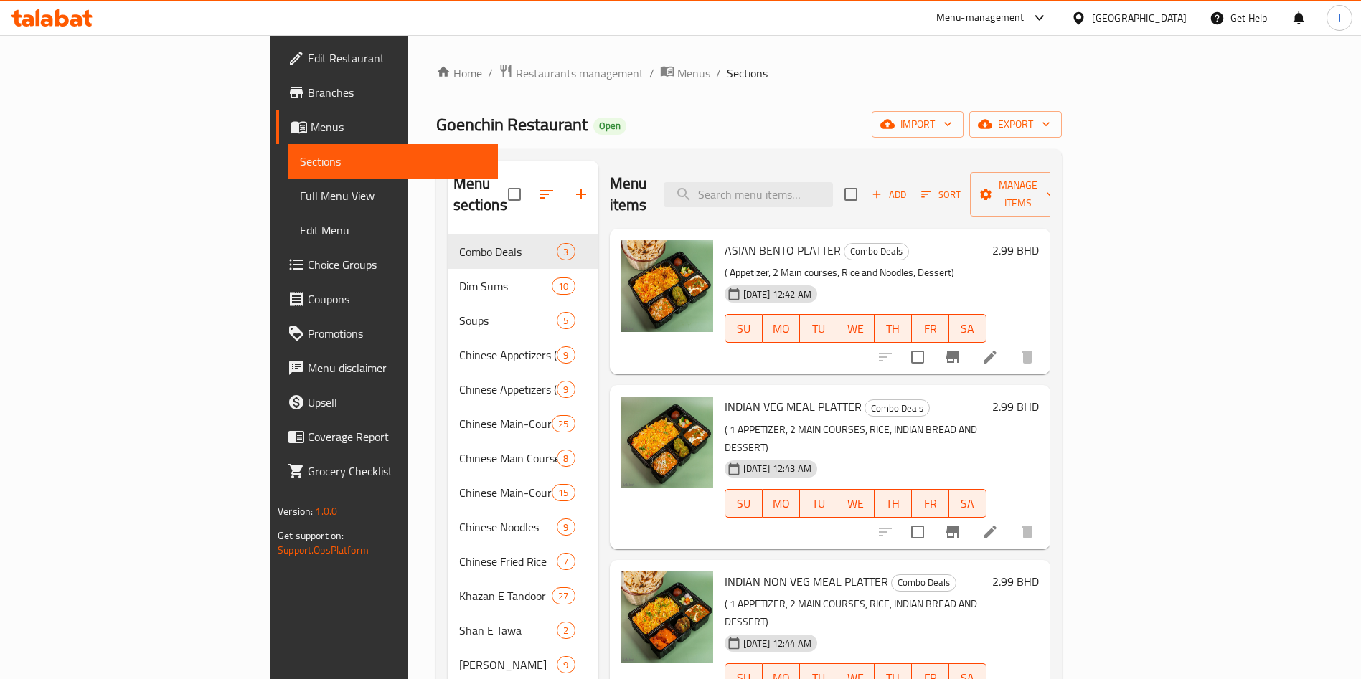  I want to click on button: Add section, so click(581, 194).